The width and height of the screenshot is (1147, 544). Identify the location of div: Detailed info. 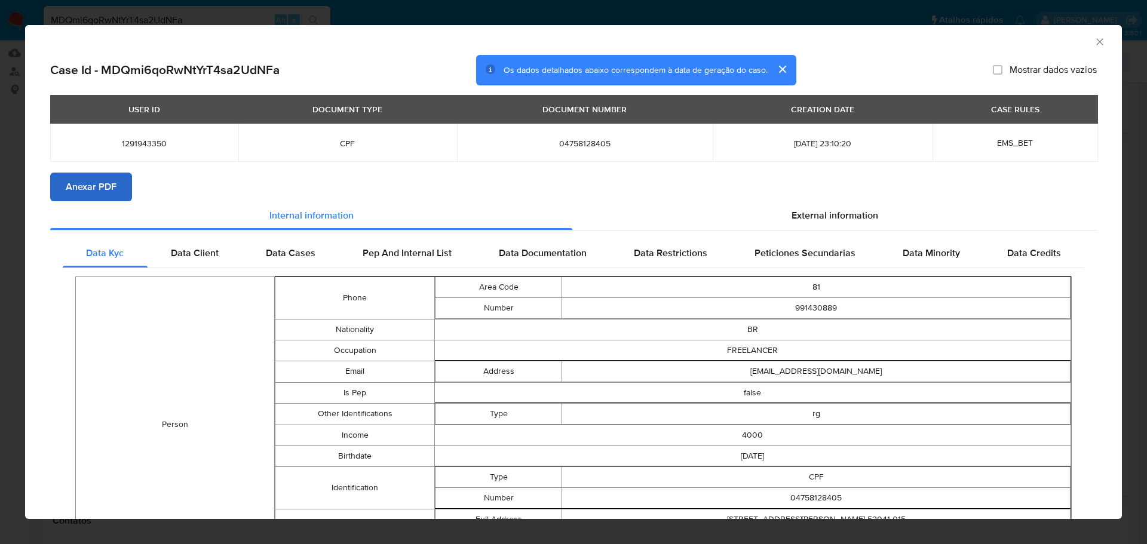
(573, 216).